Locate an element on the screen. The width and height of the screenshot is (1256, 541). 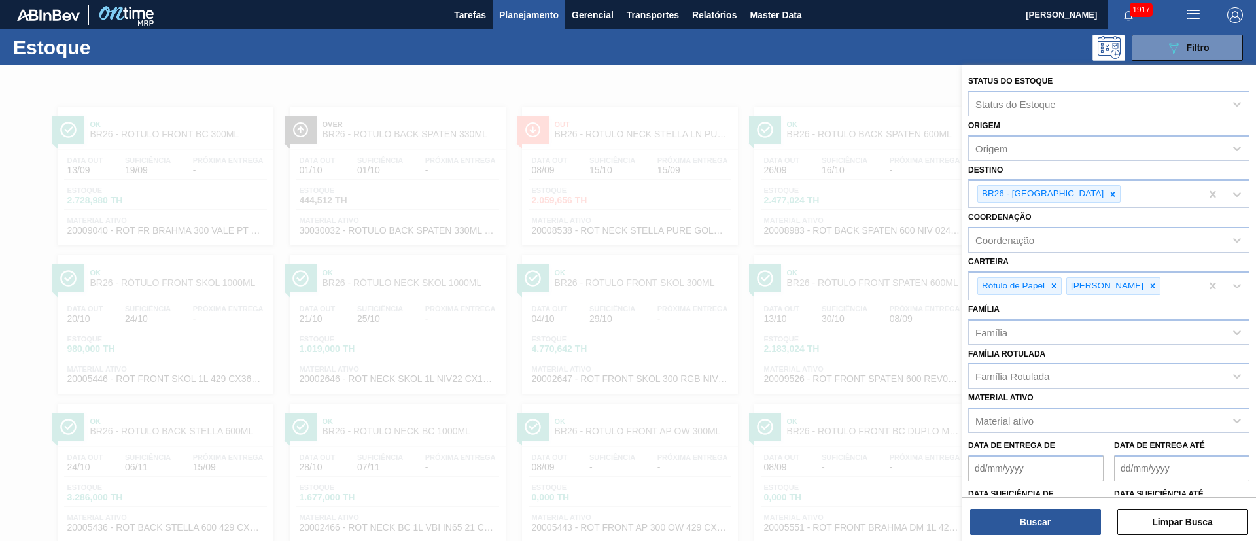
span: Tarefas is located at coordinates (470, 15).